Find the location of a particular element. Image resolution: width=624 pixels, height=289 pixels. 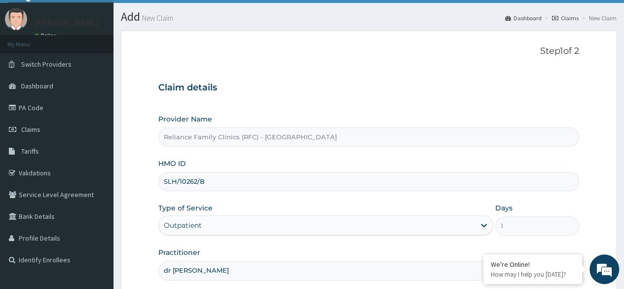

div: Chat with us now is located at coordinates (109, 62).